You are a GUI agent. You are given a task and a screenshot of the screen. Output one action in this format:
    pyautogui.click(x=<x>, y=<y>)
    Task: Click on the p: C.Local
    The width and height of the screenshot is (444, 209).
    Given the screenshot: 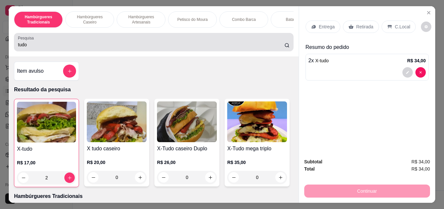 What is the action you would take?
    pyautogui.click(x=403, y=27)
    